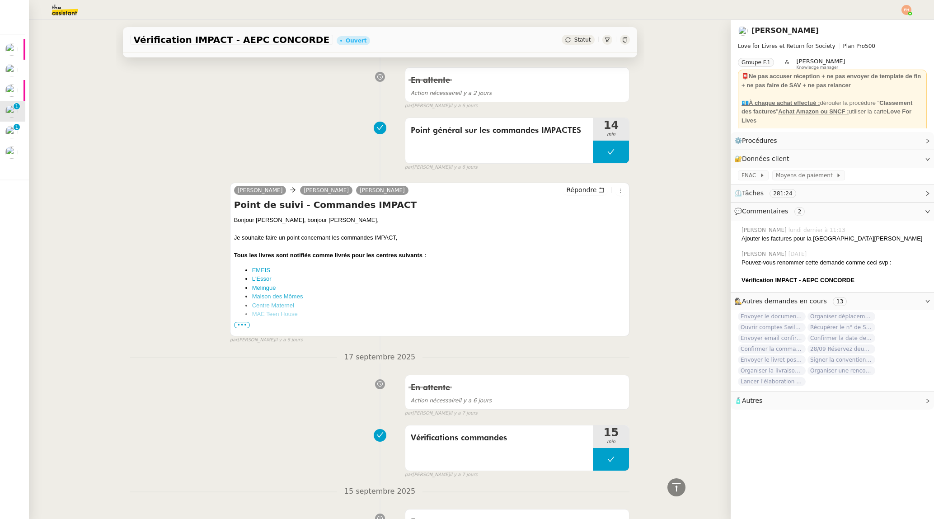 This screenshot has width=934, height=519. Describe the element at coordinates (765, 211) in the screenshot. I see `span: Commentaires` at that location.